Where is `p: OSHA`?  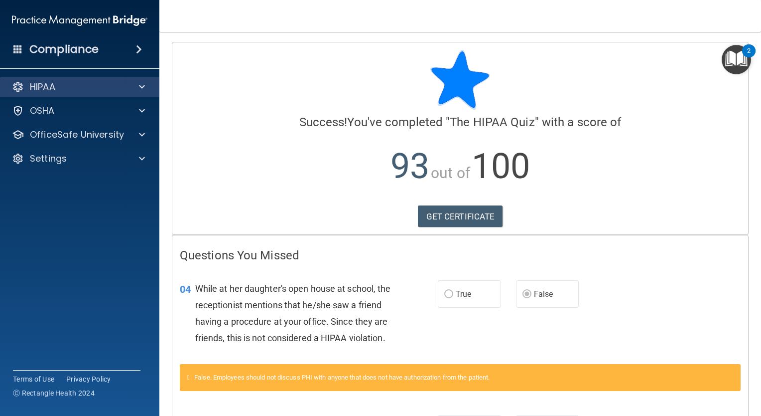
p: OSHA is located at coordinates (42, 111).